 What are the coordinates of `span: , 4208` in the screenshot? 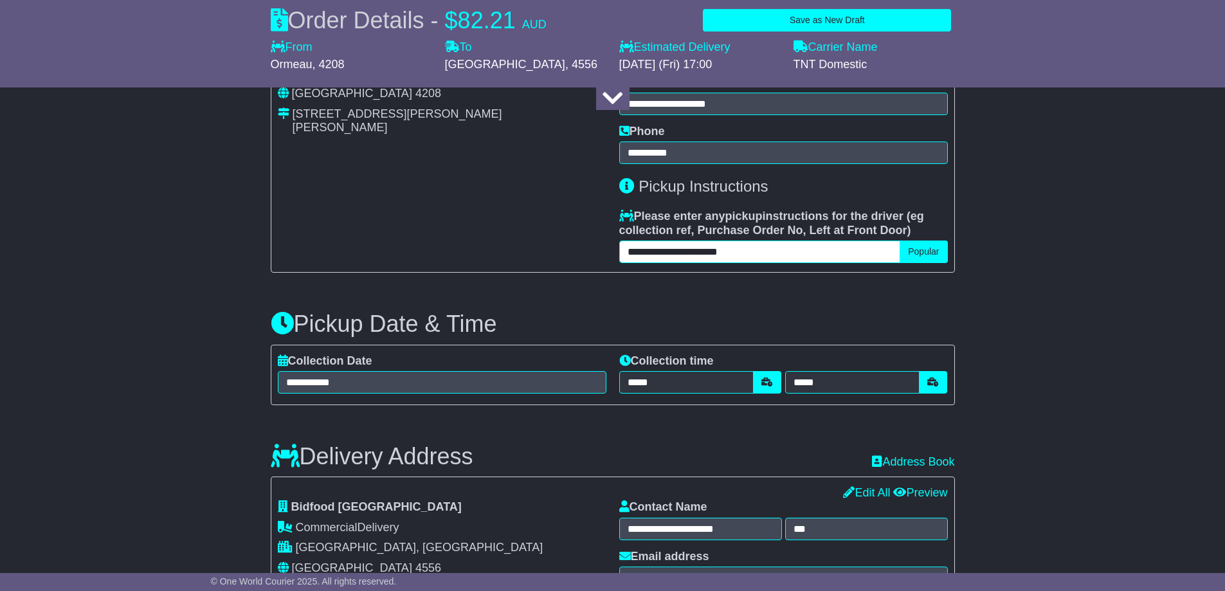 It's located at (329, 64).